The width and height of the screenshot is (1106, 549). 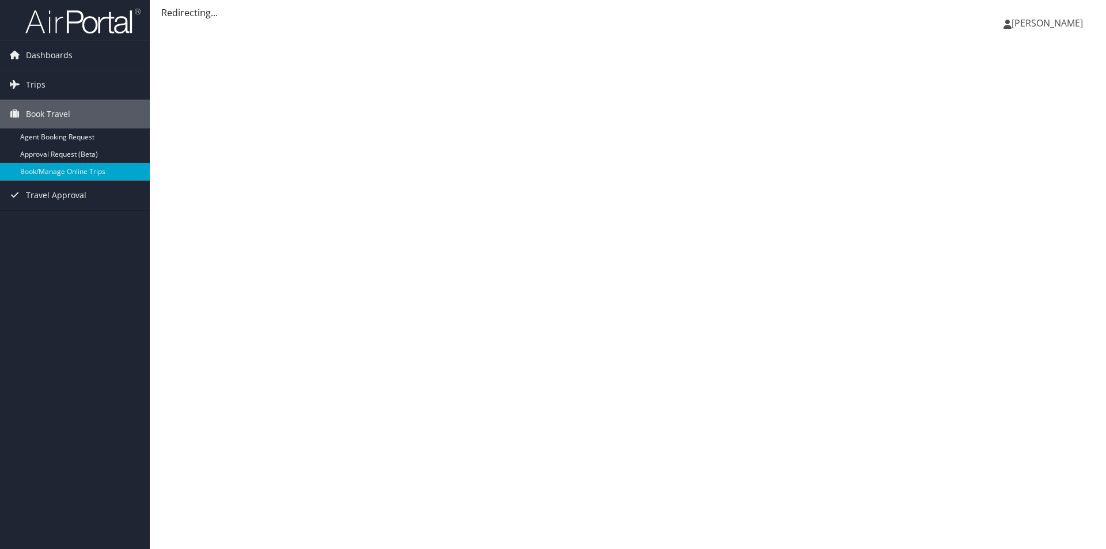 I want to click on span: Book Travel, so click(x=48, y=114).